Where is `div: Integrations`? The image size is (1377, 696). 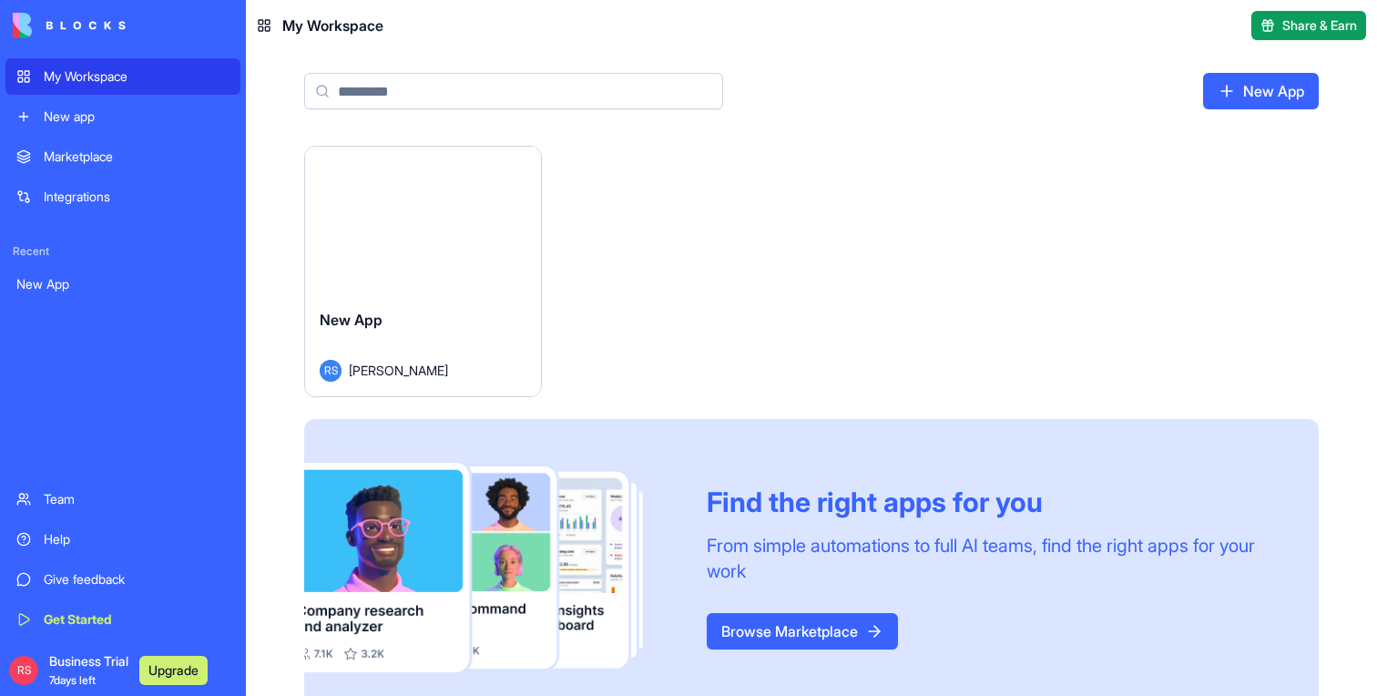 div: Integrations is located at coordinates (137, 197).